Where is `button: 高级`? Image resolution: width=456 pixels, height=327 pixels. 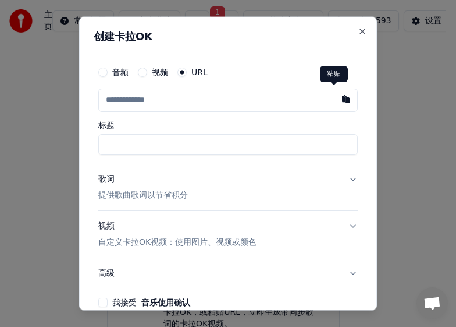 button: 高级 is located at coordinates (228, 273).